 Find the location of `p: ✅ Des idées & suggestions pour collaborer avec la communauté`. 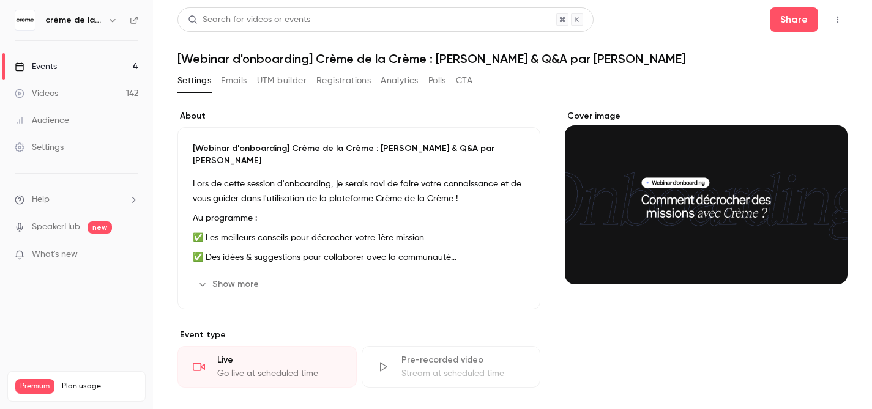

p: ✅ Des idées & suggestions pour collaborer avec la communauté is located at coordinates (359, 258).